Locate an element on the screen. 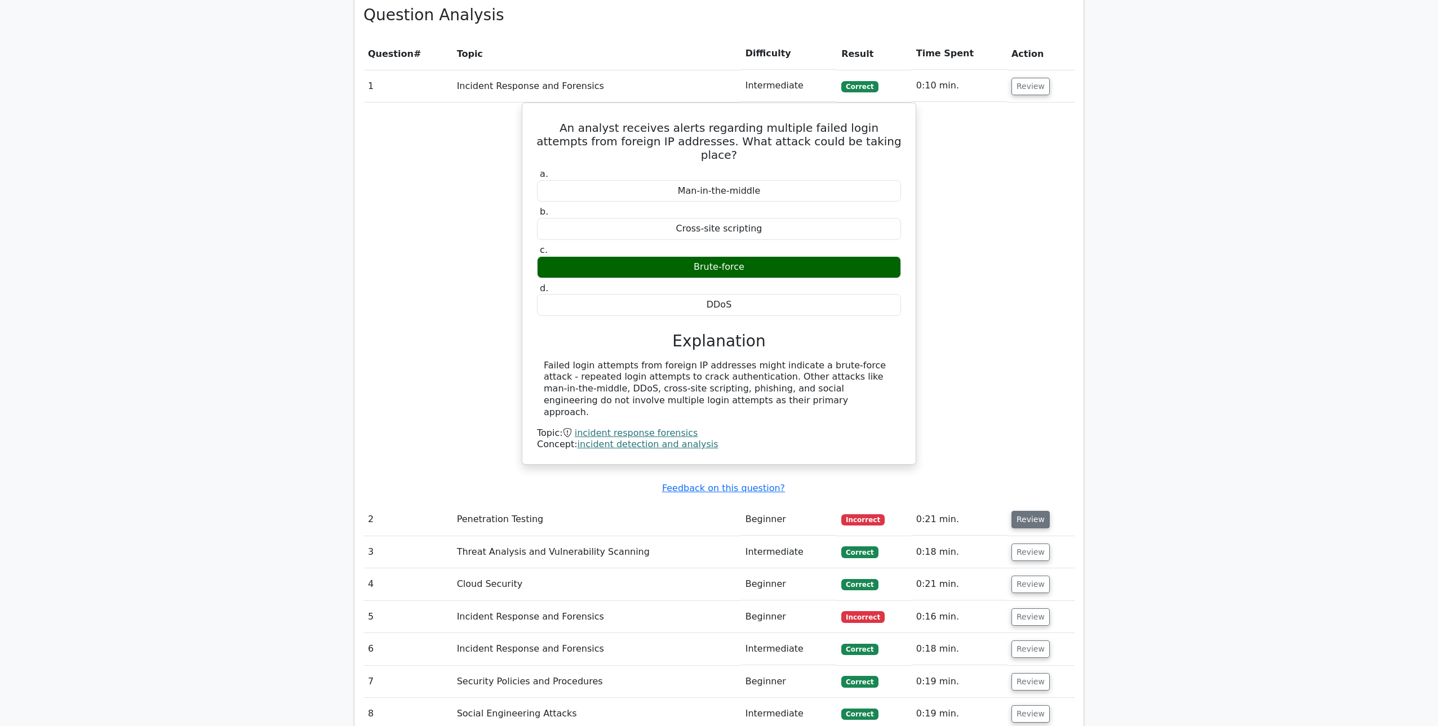 The width and height of the screenshot is (1438, 726). h3: Explanation is located at coordinates (719, 342).